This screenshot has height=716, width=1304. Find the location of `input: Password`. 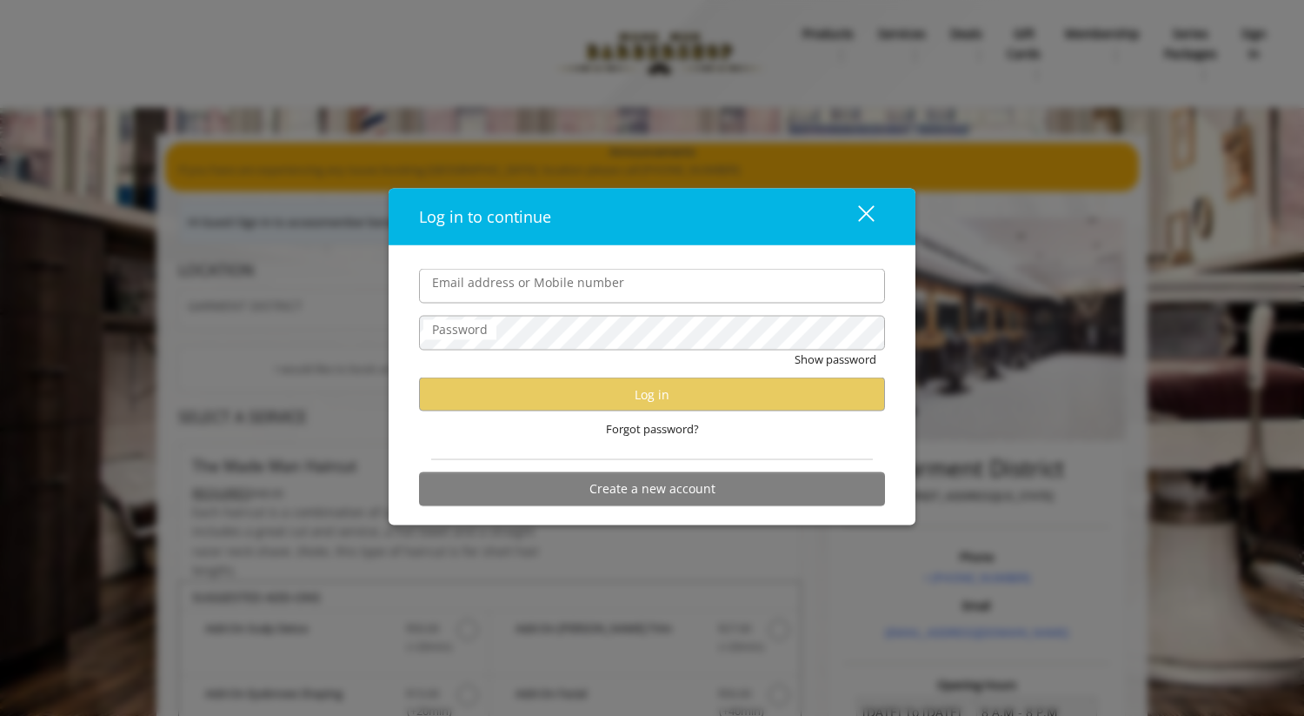

input: Password is located at coordinates (652, 333).